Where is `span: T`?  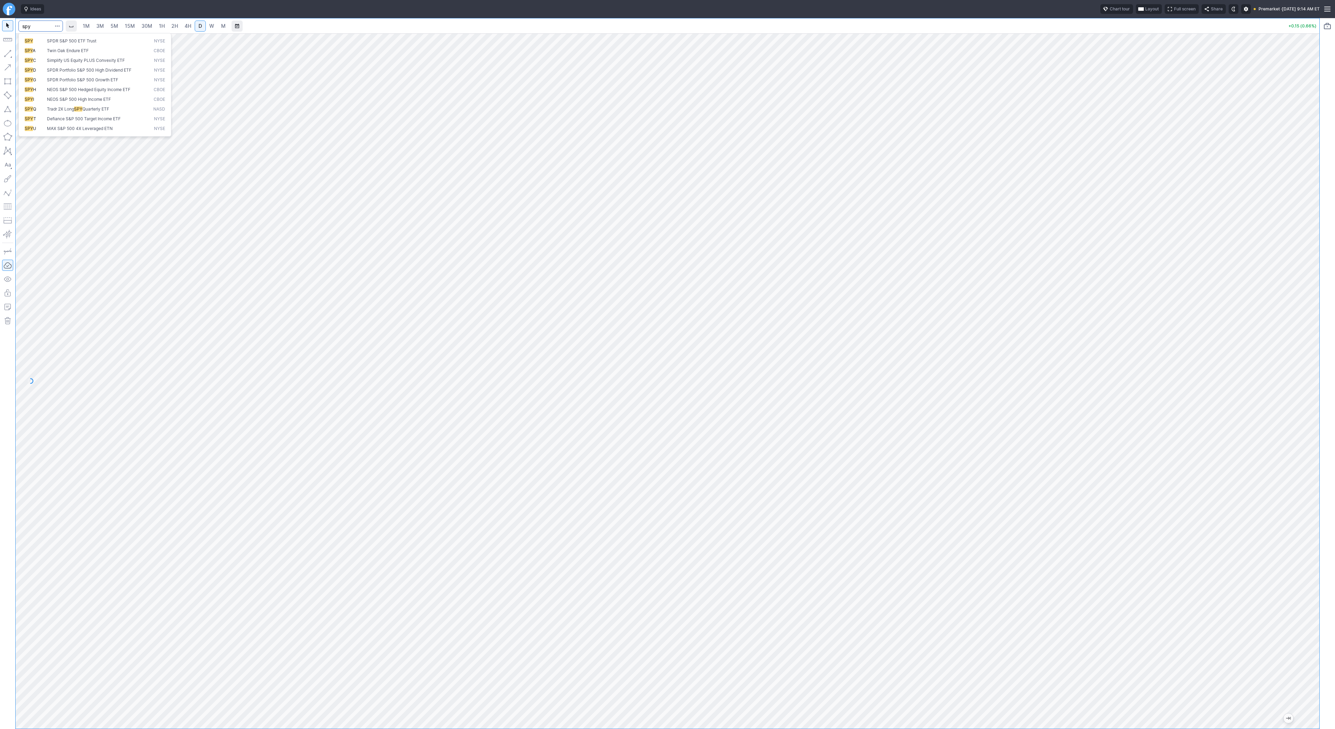 span: T is located at coordinates (35, 119).